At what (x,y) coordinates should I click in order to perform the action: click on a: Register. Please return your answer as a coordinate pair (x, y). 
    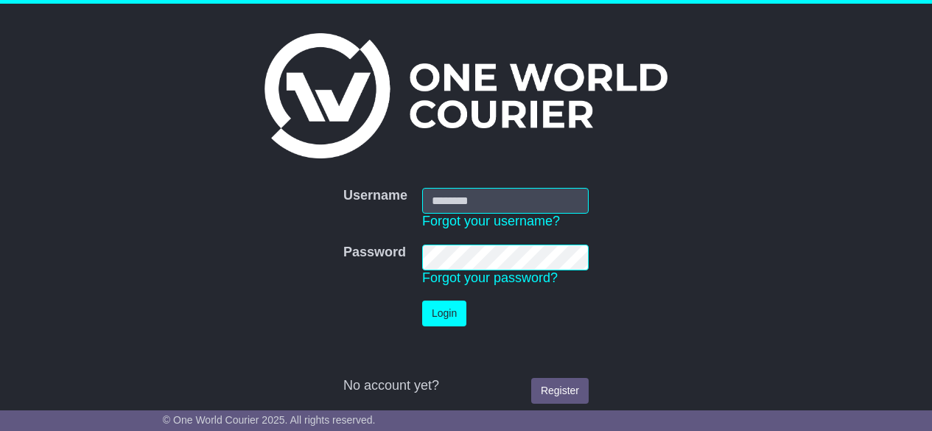
    Looking at the image, I should click on (560, 391).